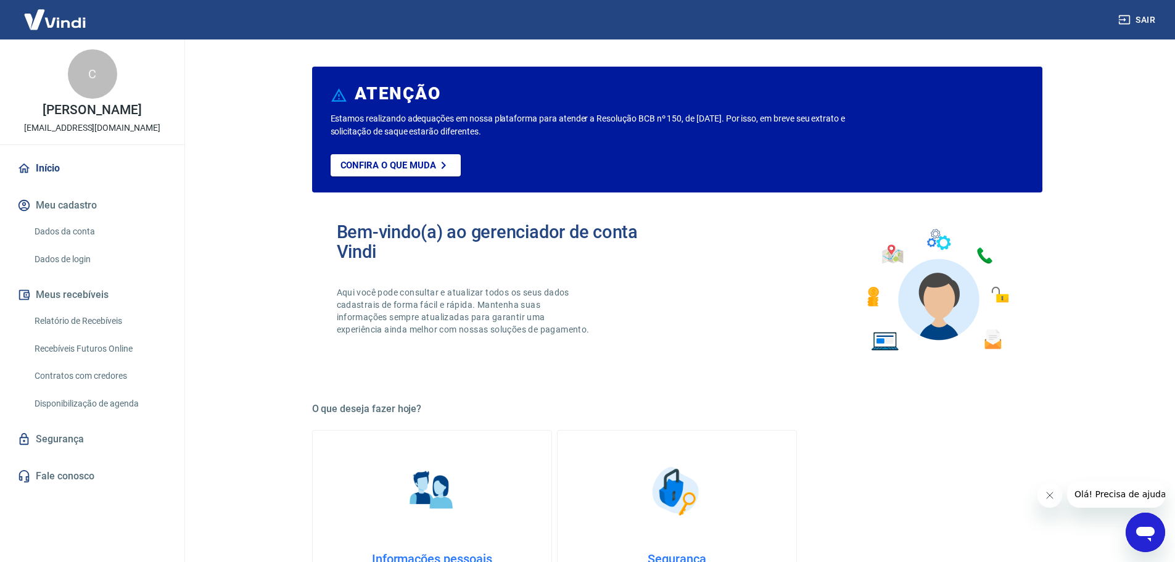 Image resolution: width=1175 pixels, height=562 pixels. Describe the element at coordinates (937, 290) in the screenshot. I see `img: Imagem de um avatar masculino com diversos icones exemplificando as funcionalidades do gerenciado...` at that location.